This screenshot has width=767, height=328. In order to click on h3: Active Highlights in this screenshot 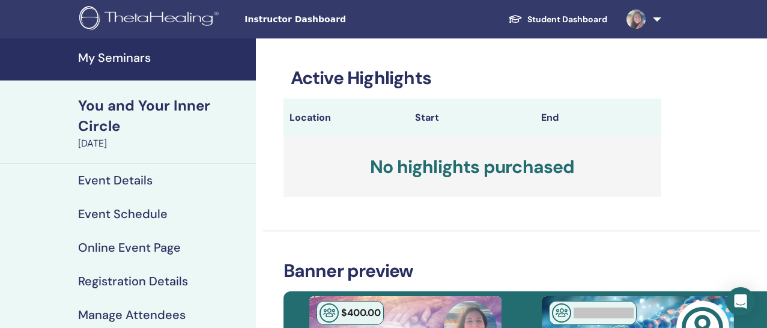, I will do `click(472, 78)`.